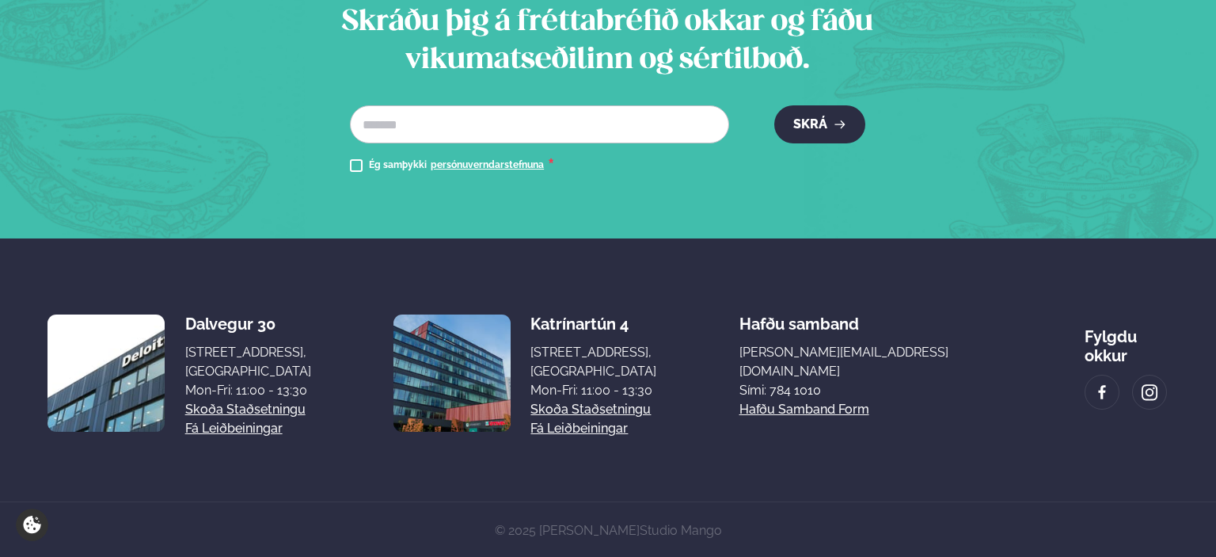 The height and width of the screenshot is (557, 1216). What do you see at coordinates (462, 165) in the screenshot?
I see `div: Ég samþykki` at bounding box center [462, 165].